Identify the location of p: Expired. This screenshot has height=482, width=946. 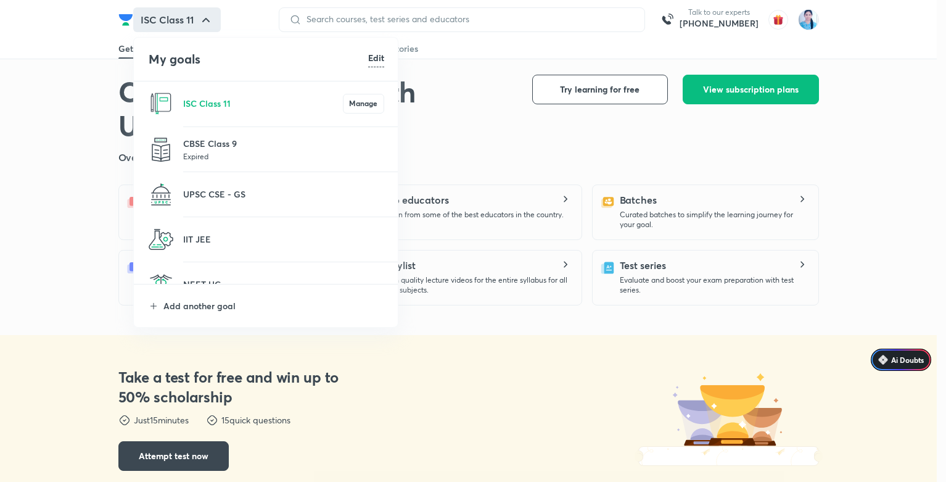
(284, 156).